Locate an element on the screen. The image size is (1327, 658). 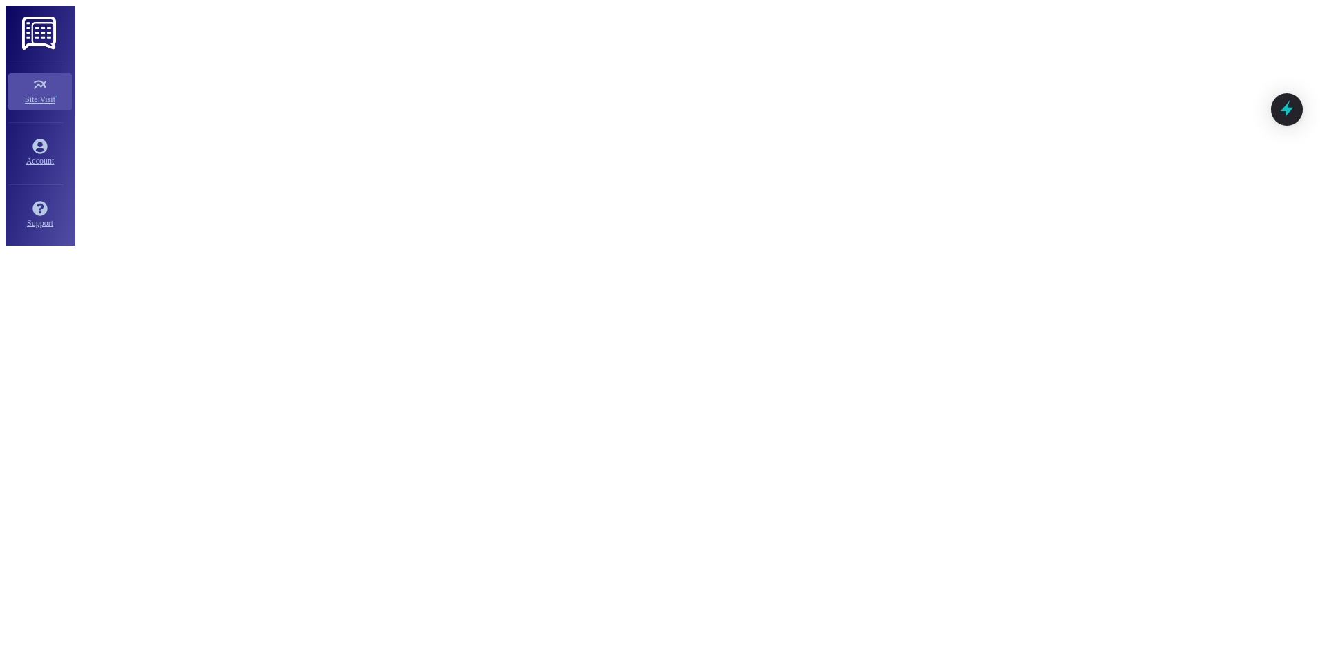
a: Site Visit • is located at coordinates (40, 92).